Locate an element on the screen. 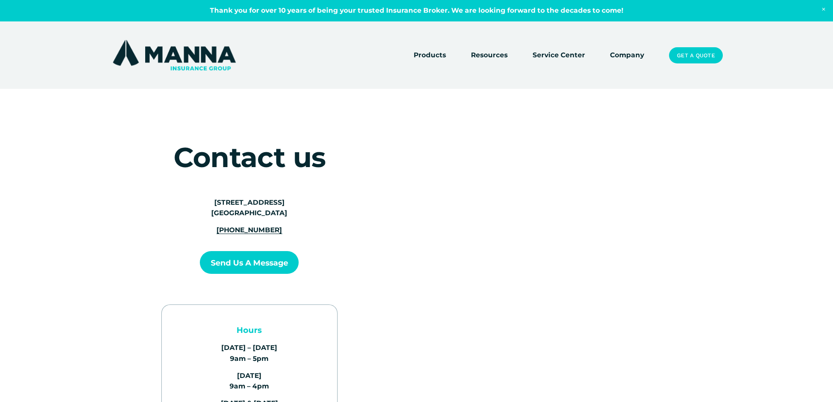  span: Resources is located at coordinates (489, 55).